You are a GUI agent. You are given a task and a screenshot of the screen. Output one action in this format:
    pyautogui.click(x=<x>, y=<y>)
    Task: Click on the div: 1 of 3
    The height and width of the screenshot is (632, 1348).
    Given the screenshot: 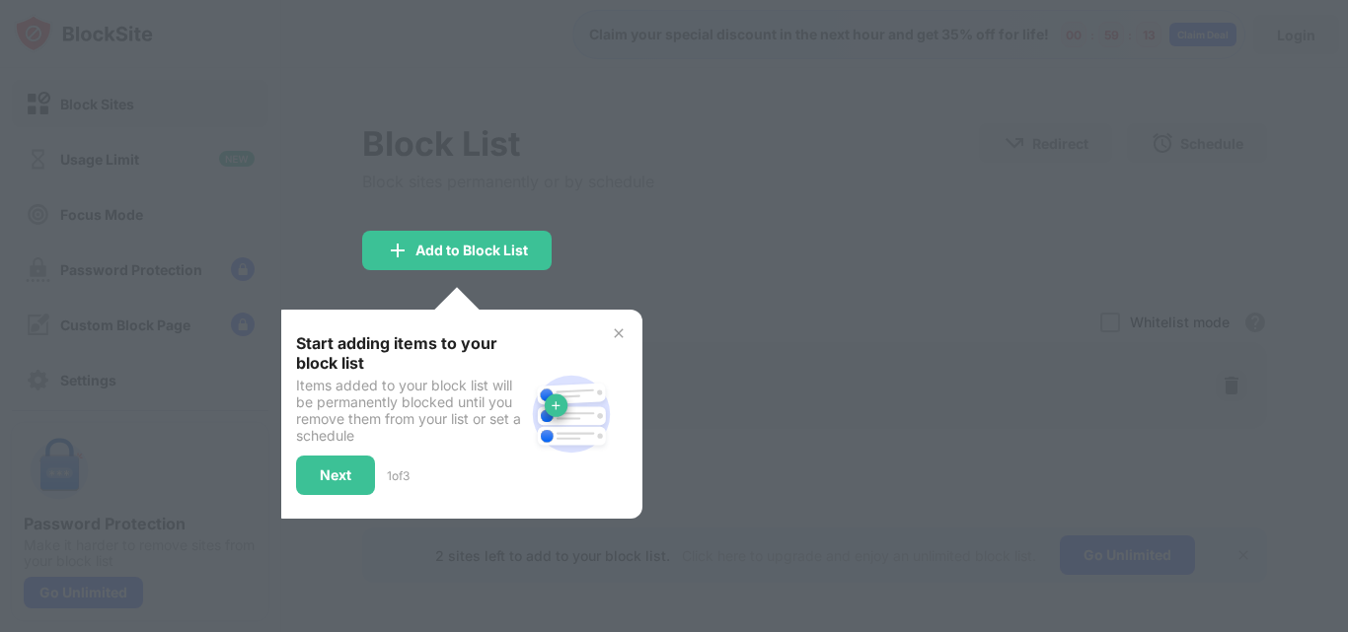 What is the action you would take?
    pyautogui.click(x=398, y=476)
    